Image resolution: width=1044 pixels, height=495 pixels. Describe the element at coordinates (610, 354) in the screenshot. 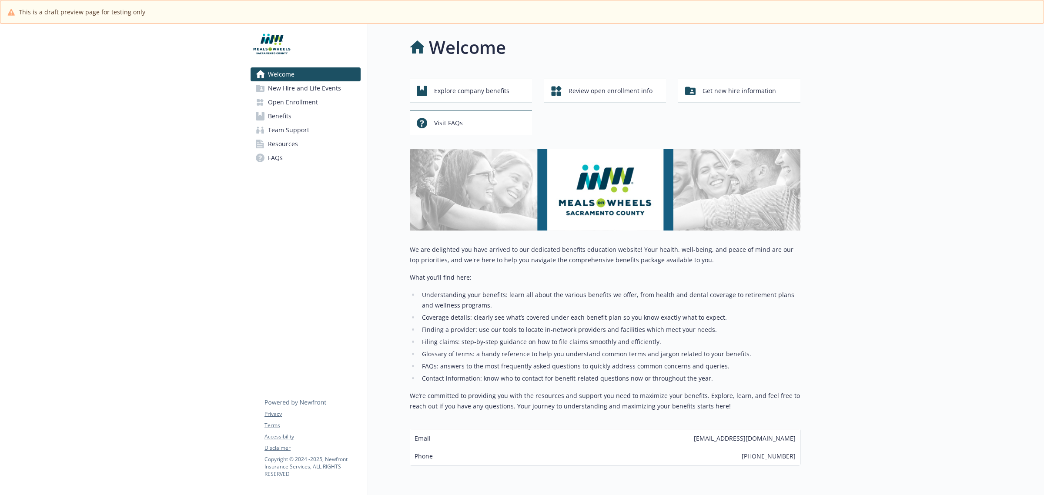

I see `li: Glossary of terms: a handy reference to help you understand common terms and jargon related to yo...` at that location.